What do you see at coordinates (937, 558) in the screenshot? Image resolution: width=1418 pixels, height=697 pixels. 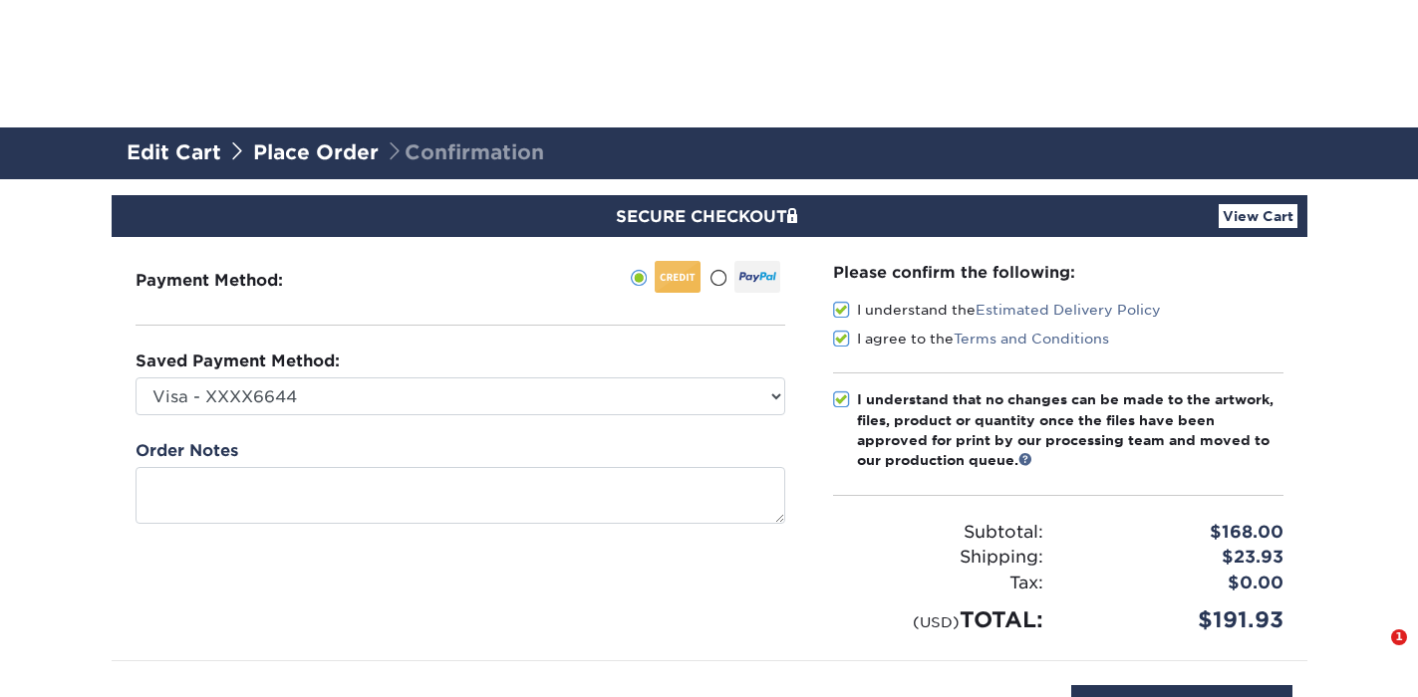 I see `div: Shipping:` at bounding box center [937, 558].